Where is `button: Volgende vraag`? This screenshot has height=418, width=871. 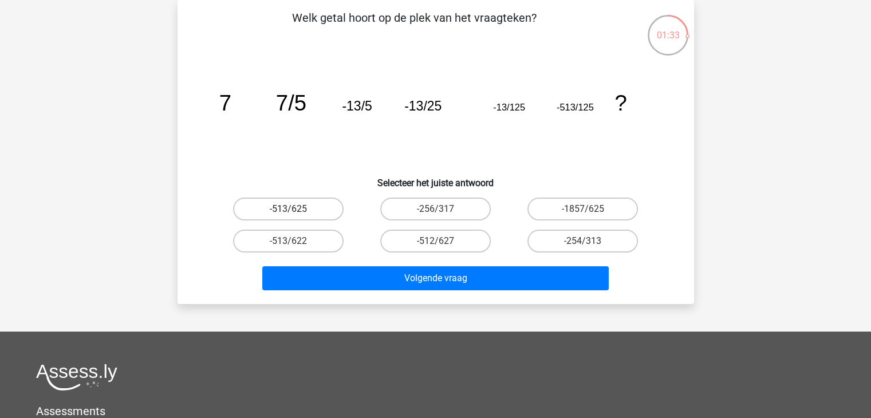 button: Volgende vraag is located at coordinates (435, 278).